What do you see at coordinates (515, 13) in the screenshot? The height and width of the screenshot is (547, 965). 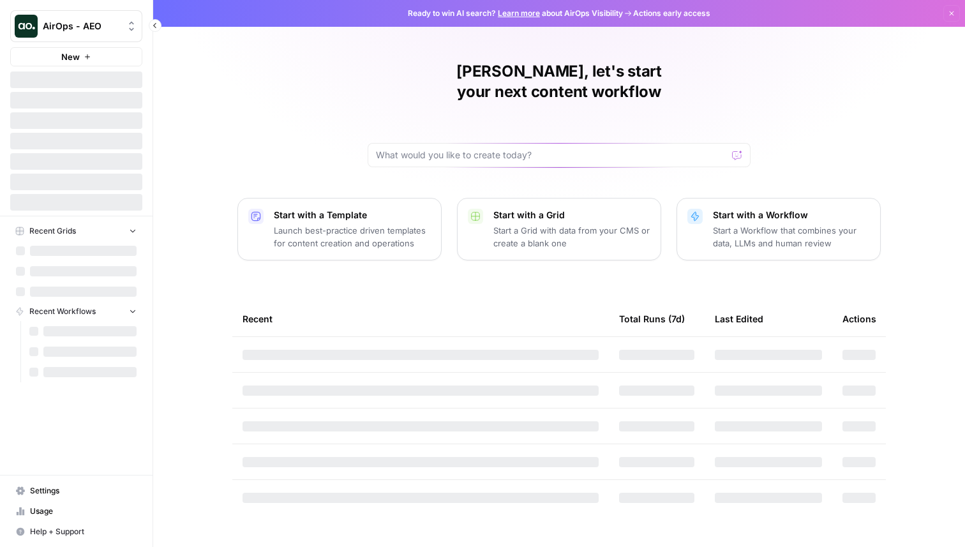 I see `span: Ready to win AI search? about AirOps Visibility` at bounding box center [515, 13].